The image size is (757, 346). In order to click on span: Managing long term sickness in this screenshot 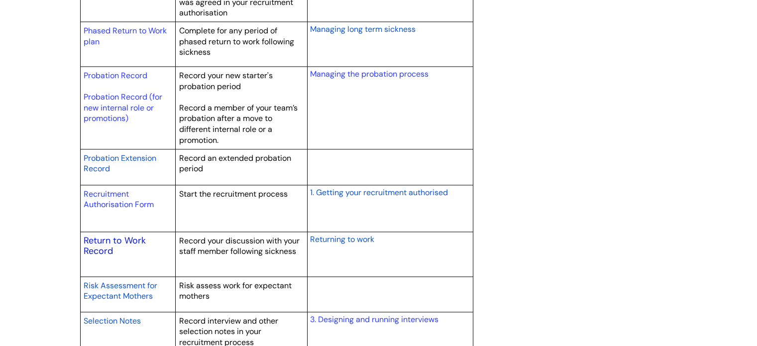, I will do `click(363, 29)`.